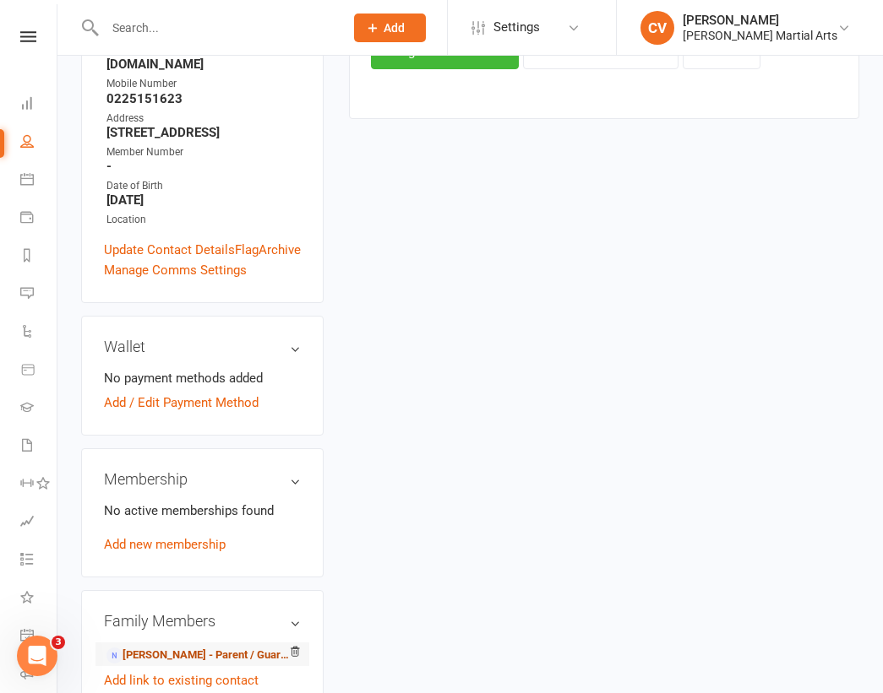 Image resolution: width=883 pixels, height=693 pixels. What do you see at coordinates (58, 643) in the screenshot?
I see `span: 3` at bounding box center [58, 643].